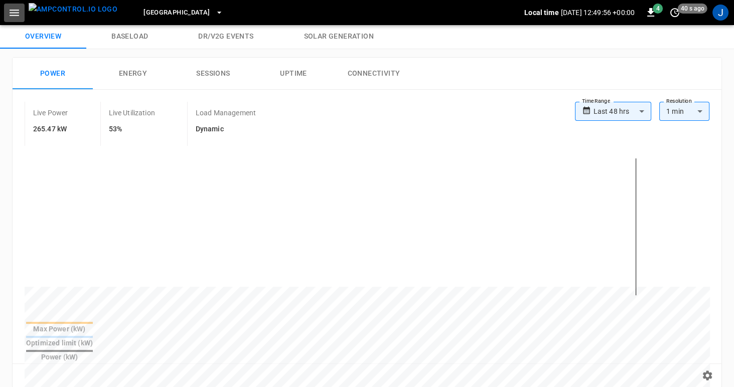 This screenshot has width=734, height=387. I want to click on h6: Dynamic, so click(226, 129).